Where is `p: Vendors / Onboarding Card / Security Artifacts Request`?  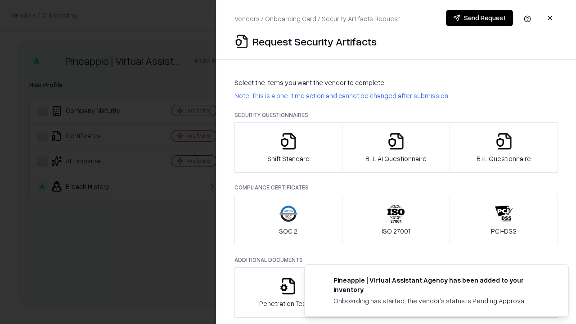 p: Vendors / Onboarding Card / Security Artifacts Request is located at coordinates (317, 18).